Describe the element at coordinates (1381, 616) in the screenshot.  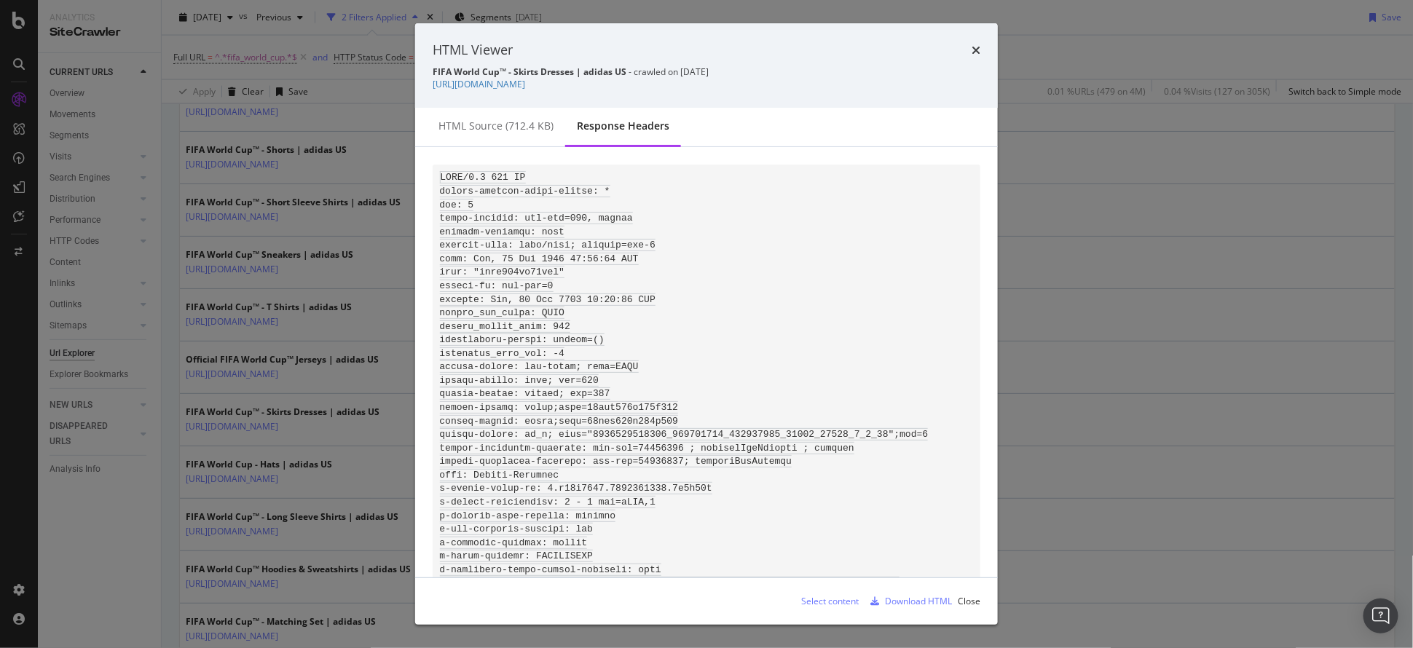
I see `div: Open Intercom Messenger` at that location.